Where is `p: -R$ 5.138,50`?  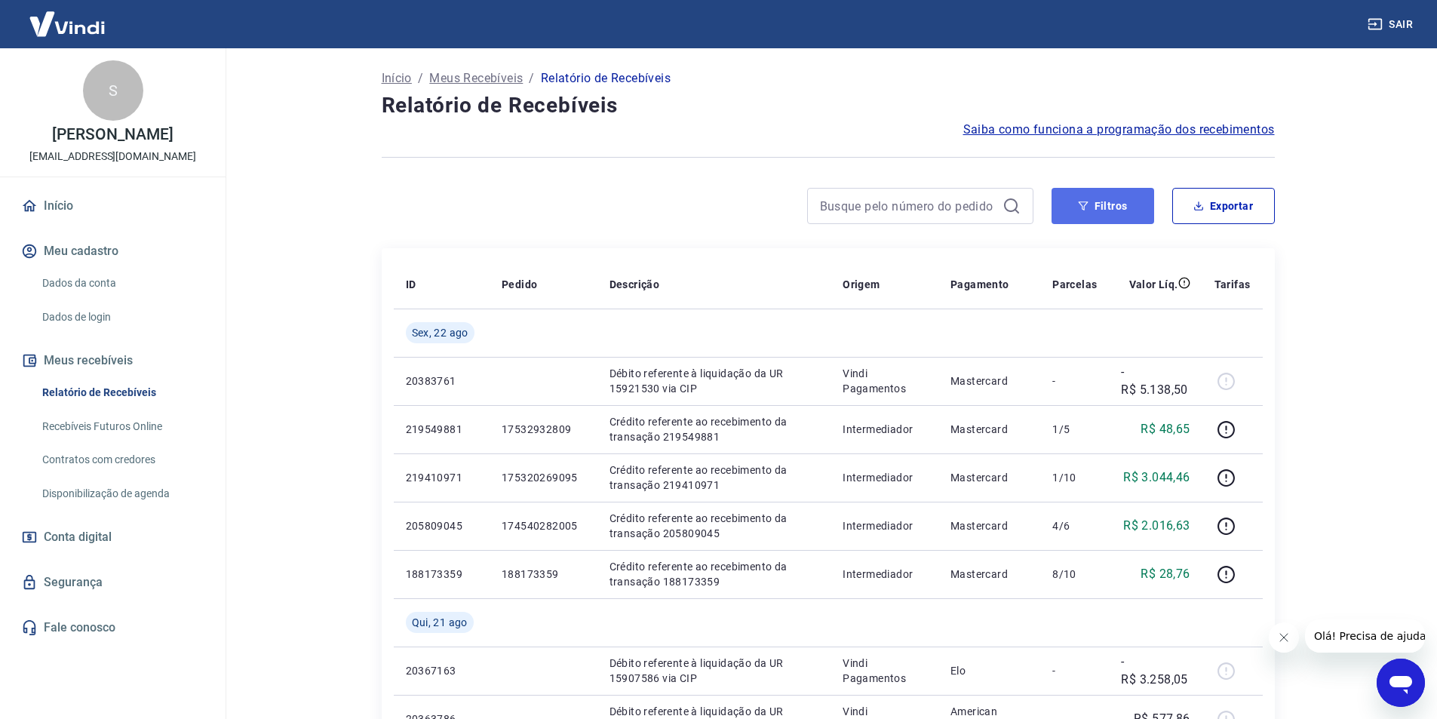
p: -R$ 5.138,50 is located at coordinates (1155, 381).